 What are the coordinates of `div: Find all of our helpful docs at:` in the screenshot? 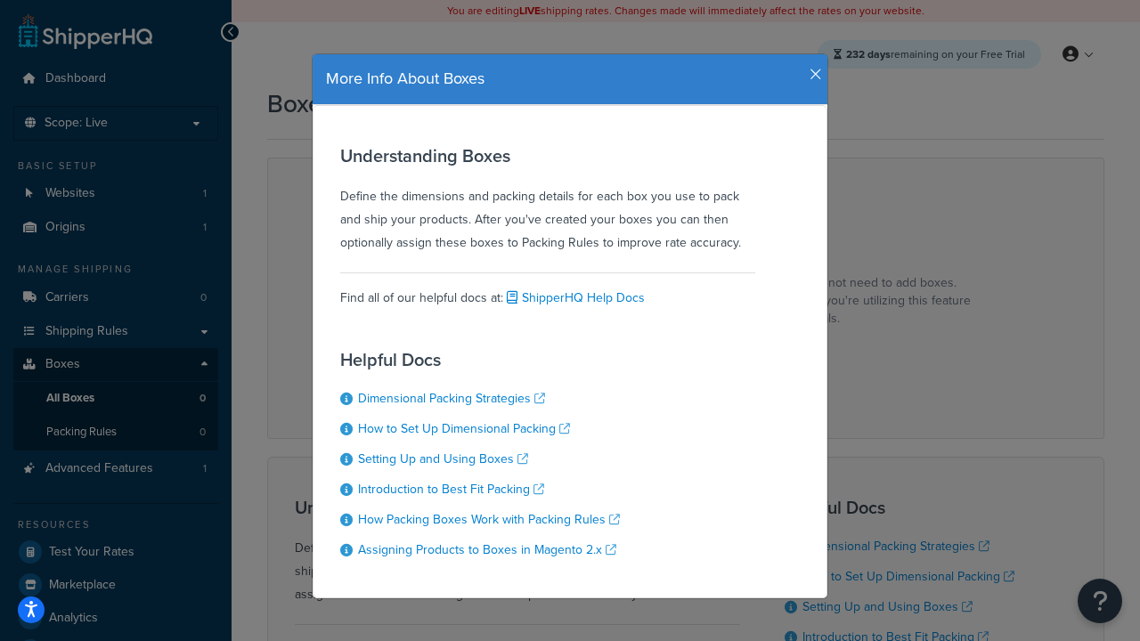 It's located at (548, 291).